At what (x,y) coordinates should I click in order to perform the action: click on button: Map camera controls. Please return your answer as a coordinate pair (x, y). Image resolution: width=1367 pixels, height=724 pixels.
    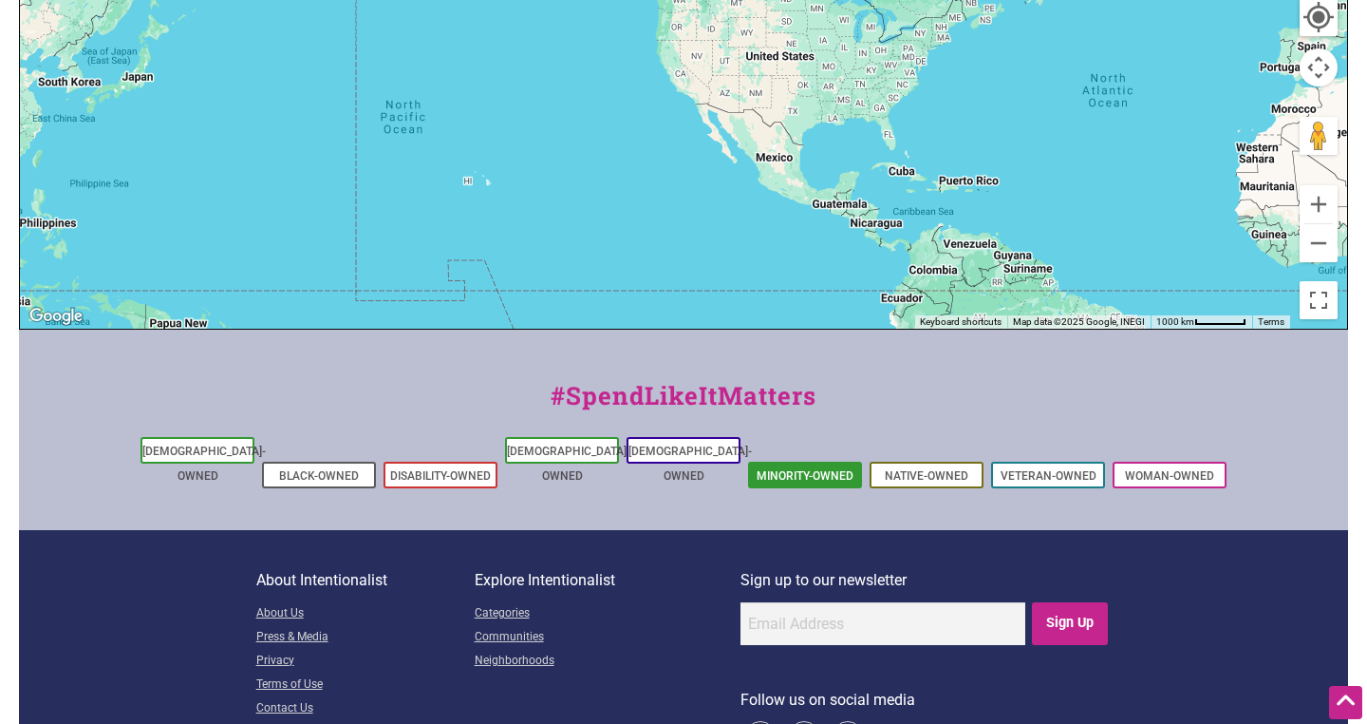
    Looking at the image, I should click on (1319, 67).